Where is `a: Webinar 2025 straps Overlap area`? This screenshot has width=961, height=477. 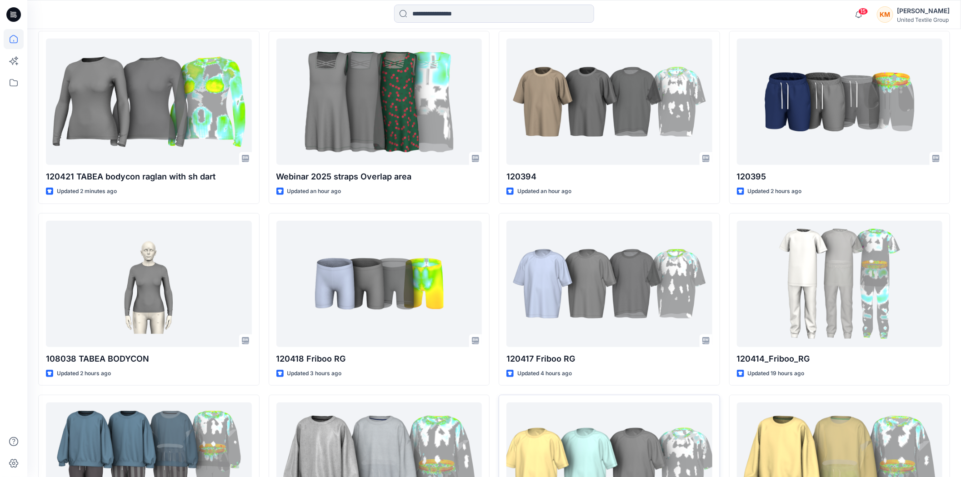 a: Webinar 2025 straps Overlap area is located at coordinates (379, 102).